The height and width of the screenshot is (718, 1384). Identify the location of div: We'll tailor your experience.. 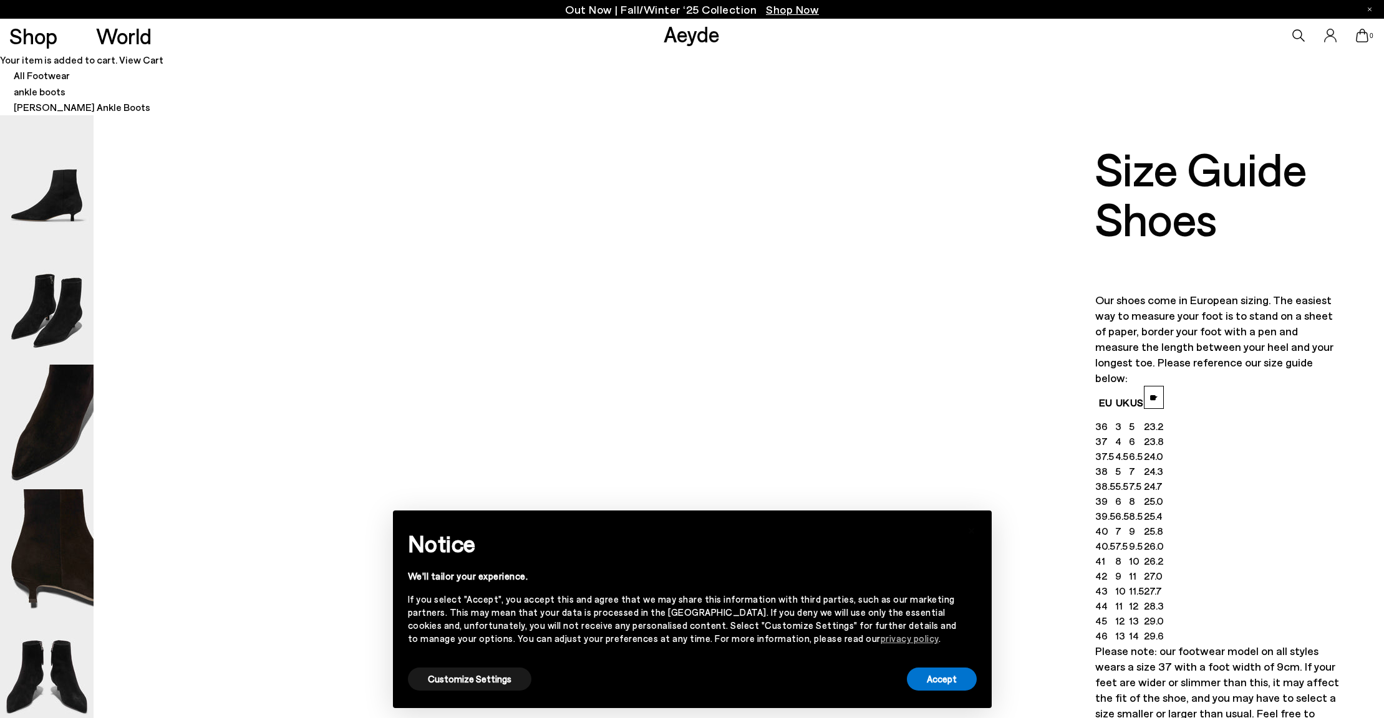
(682, 576).